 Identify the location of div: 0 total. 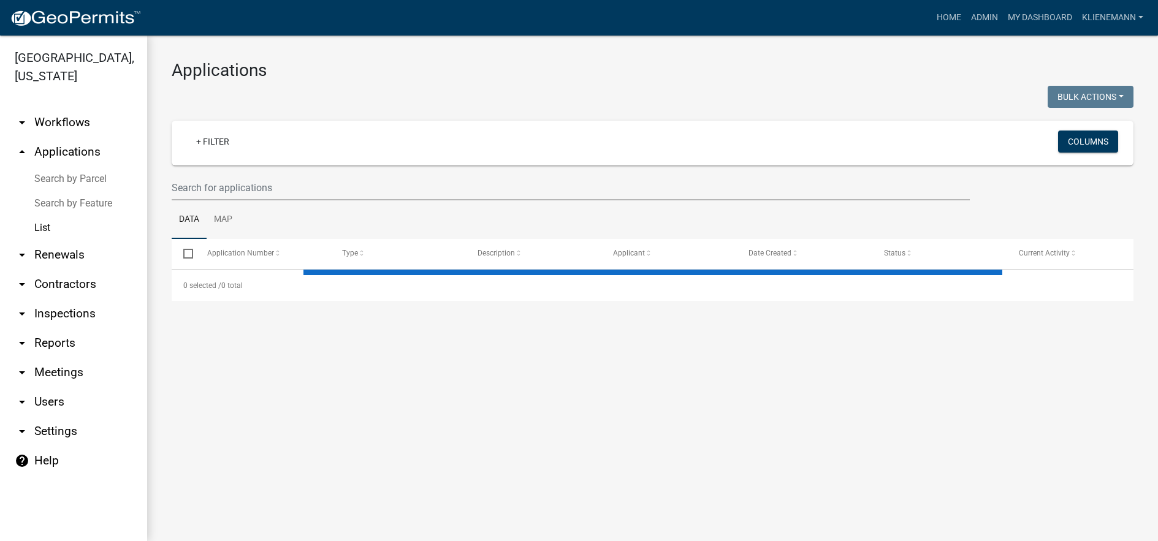
(652, 286).